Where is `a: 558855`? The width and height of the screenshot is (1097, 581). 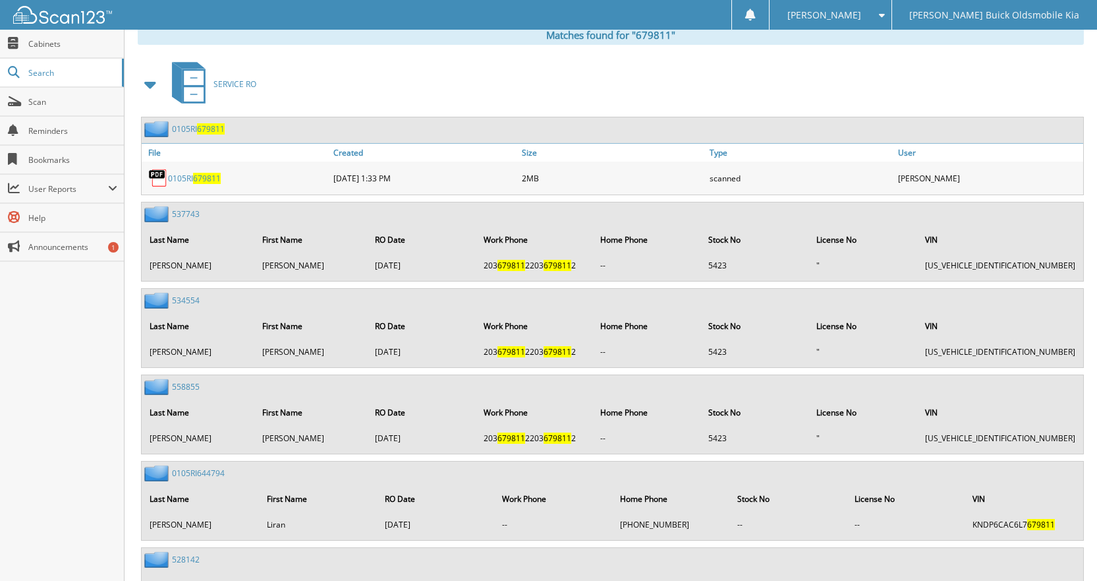
a: 558855 is located at coordinates (186, 386).